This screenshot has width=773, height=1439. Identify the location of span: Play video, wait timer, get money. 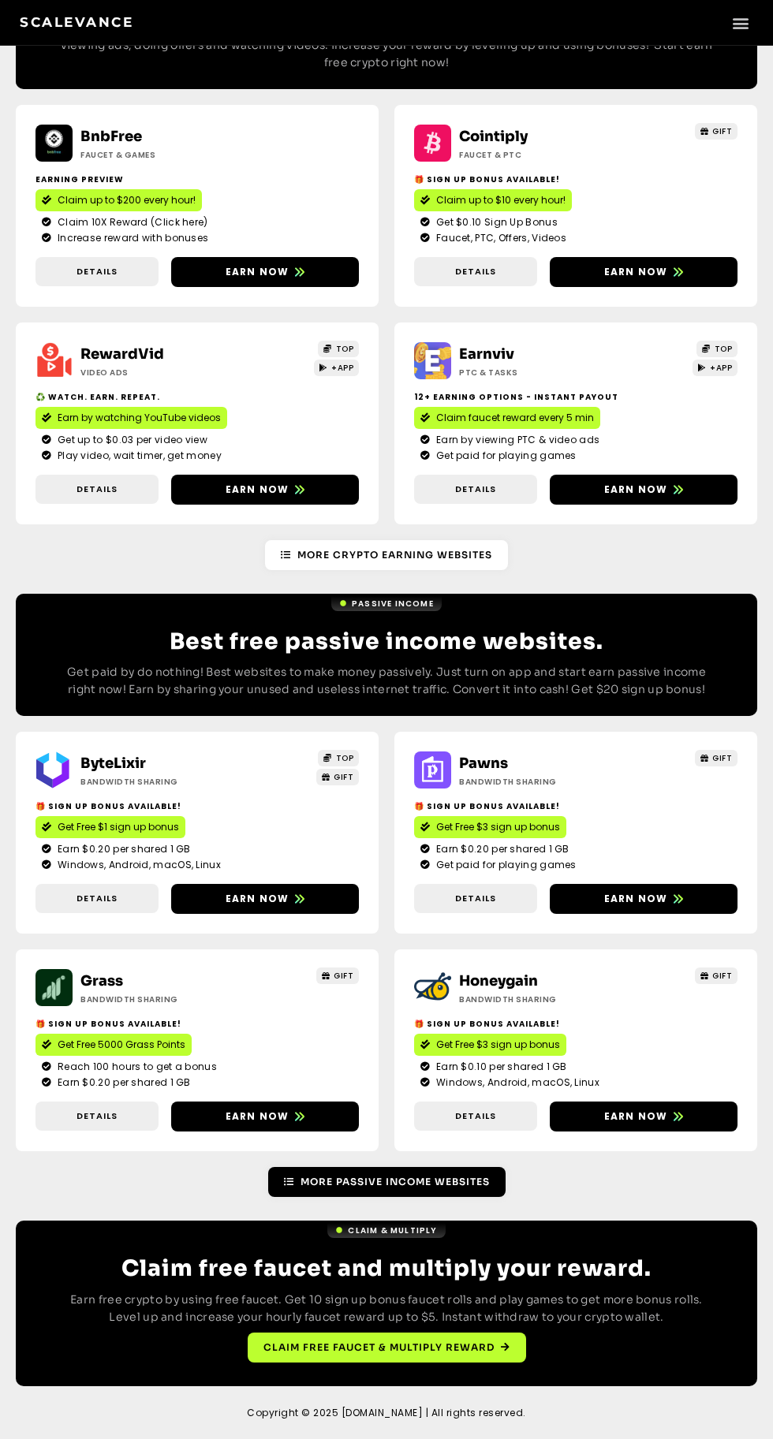
(137, 456).